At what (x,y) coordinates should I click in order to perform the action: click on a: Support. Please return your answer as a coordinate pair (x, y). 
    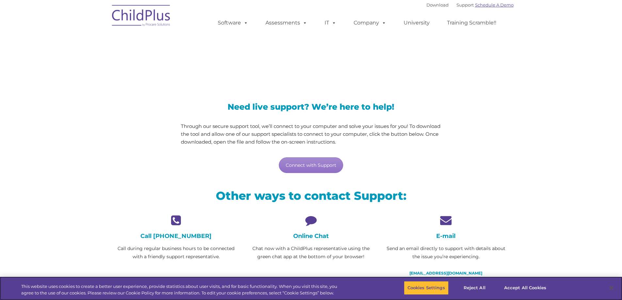
    Looking at the image, I should click on (465, 5).